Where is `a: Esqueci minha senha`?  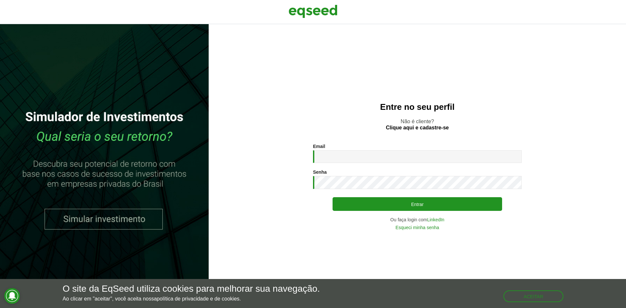
a: Esqueci minha senha is located at coordinates (417, 228).